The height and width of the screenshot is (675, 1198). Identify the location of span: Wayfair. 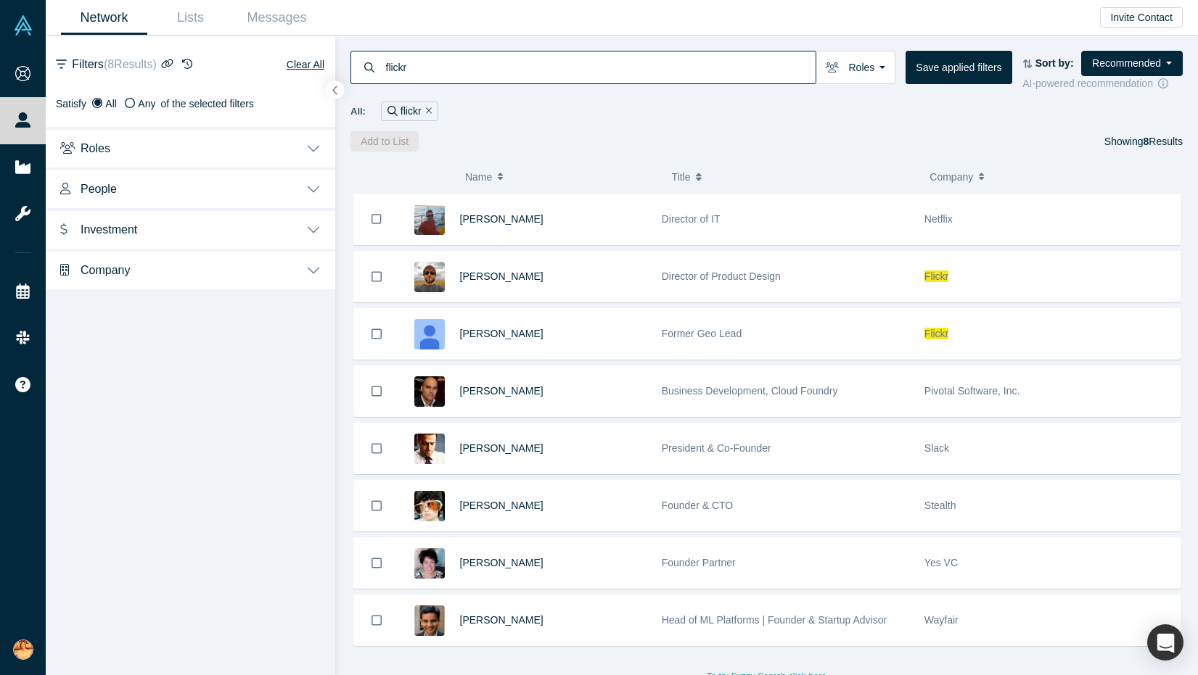
(941, 620).